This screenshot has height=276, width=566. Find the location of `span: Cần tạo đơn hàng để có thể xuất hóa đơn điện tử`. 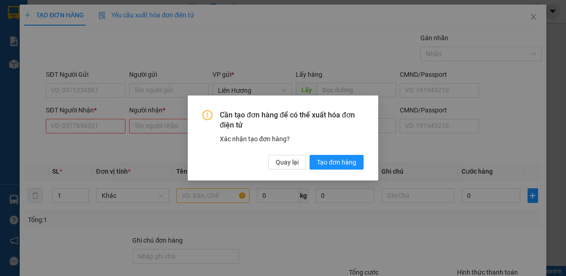

span: Cần tạo đơn hàng để có thể xuất hóa đơn điện tử is located at coordinates (292, 120).